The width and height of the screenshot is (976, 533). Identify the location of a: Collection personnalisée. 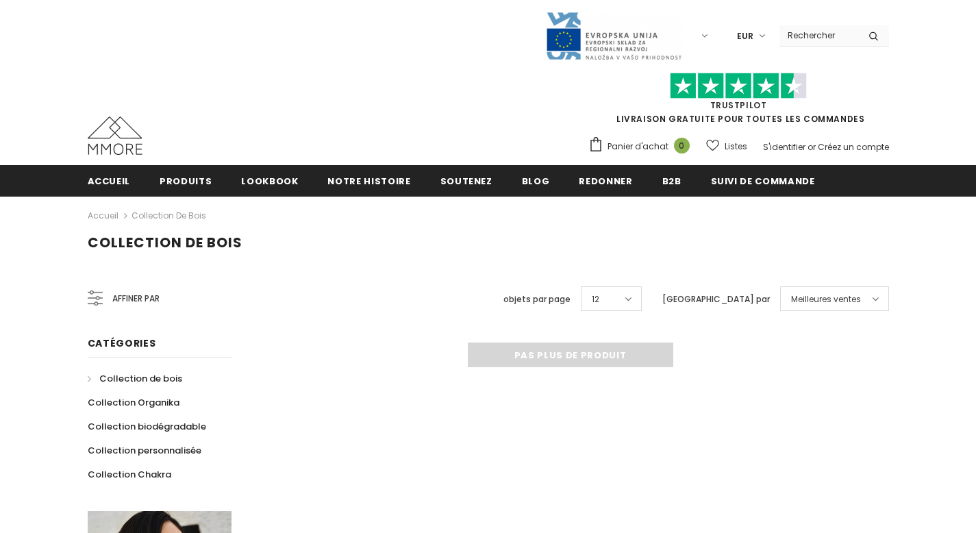
(144, 450).